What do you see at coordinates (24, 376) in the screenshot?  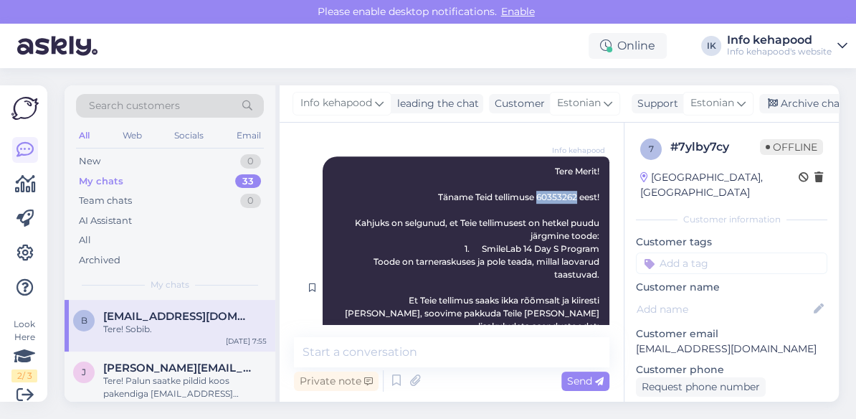 I see `div: 2 / 3` at bounding box center [24, 376].